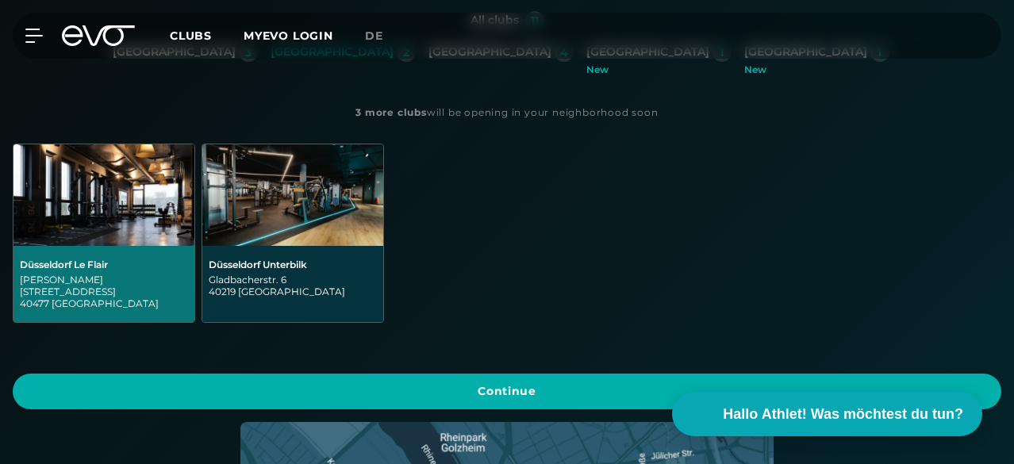 The width and height of the screenshot is (1014, 464). Describe the element at coordinates (507, 391) in the screenshot. I see `span: Continue` at that location.